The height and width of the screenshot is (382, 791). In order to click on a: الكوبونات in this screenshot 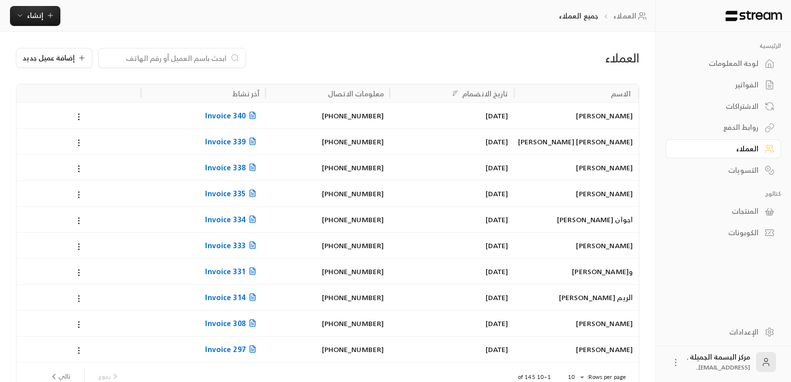, I will do `click(723, 232)`.